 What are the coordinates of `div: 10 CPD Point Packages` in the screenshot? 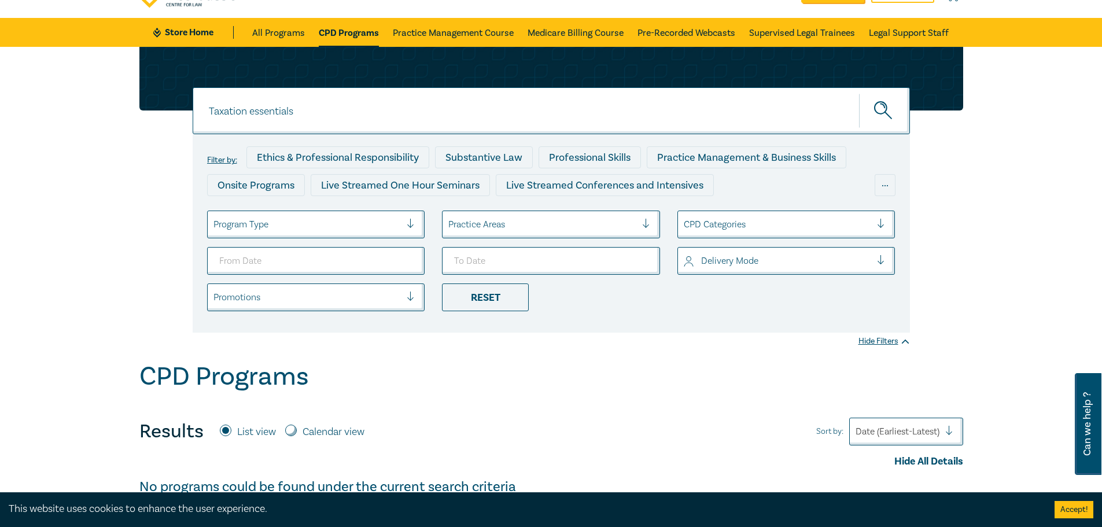 It's located at (598, 213).